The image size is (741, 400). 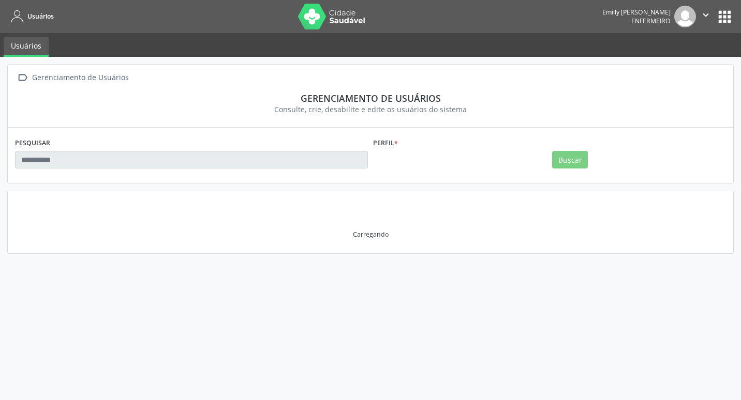 What do you see at coordinates (385, 143) in the screenshot?
I see `label: Perfil` at bounding box center [385, 143].